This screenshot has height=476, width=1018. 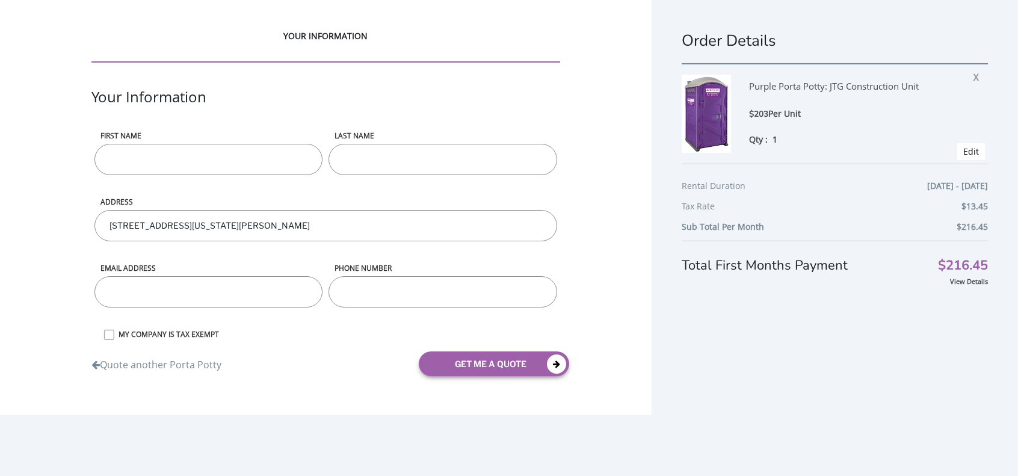 What do you see at coordinates (326, 108) in the screenshot?
I see `div: Your Information` at bounding box center [326, 108].